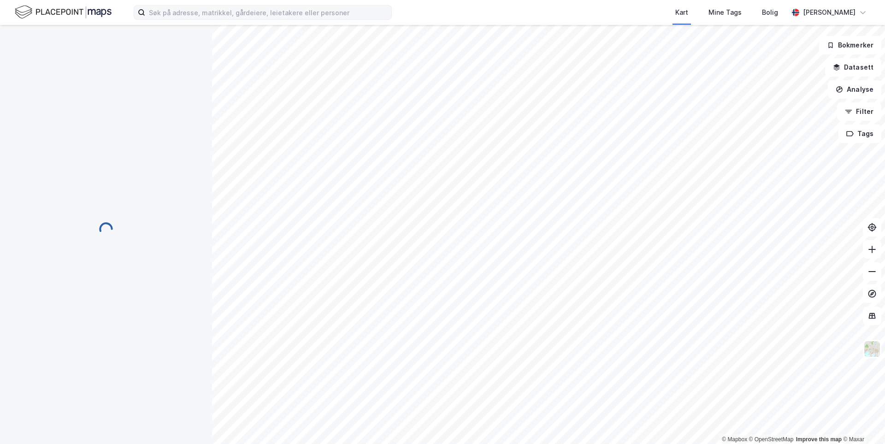 This screenshot has height=444, width=885. I want to click on img: logo.f888ab2527a4732fd821a326f86c7f29.svg, so click(63, 12).